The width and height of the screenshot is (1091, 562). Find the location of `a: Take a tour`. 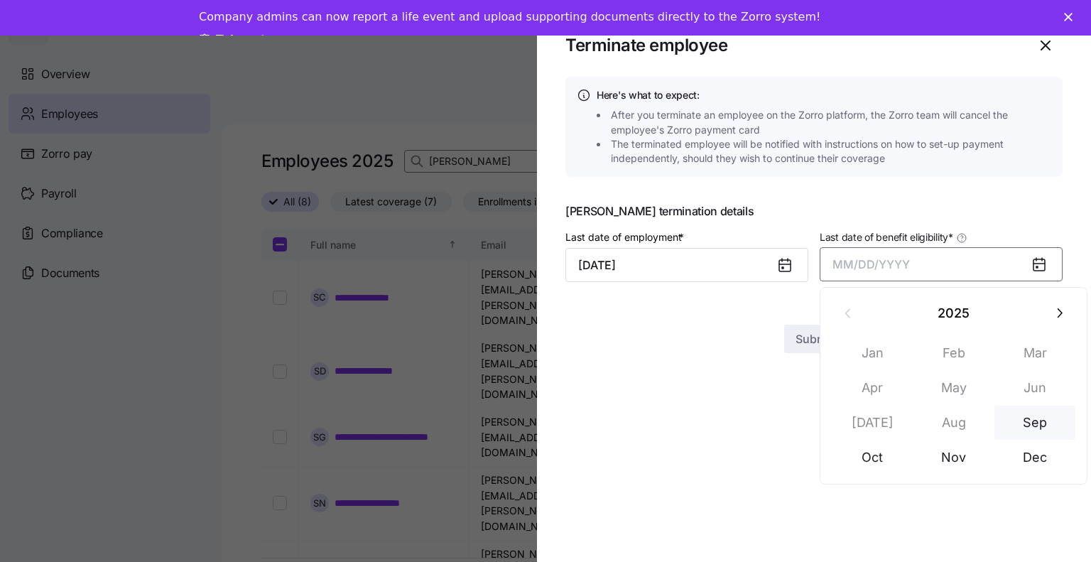

a: Take a tour is located at coordinates (243, 40).